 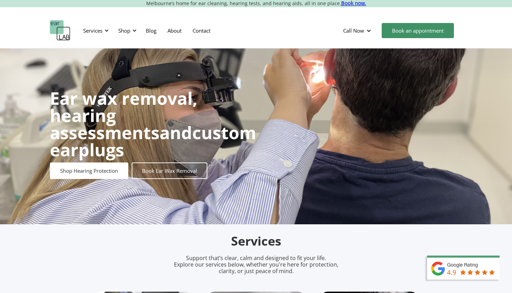 What do you see at coordinates (418, 31) in the screenshot?
I see `a: Book an appointment` at bounding box center [418, 31].